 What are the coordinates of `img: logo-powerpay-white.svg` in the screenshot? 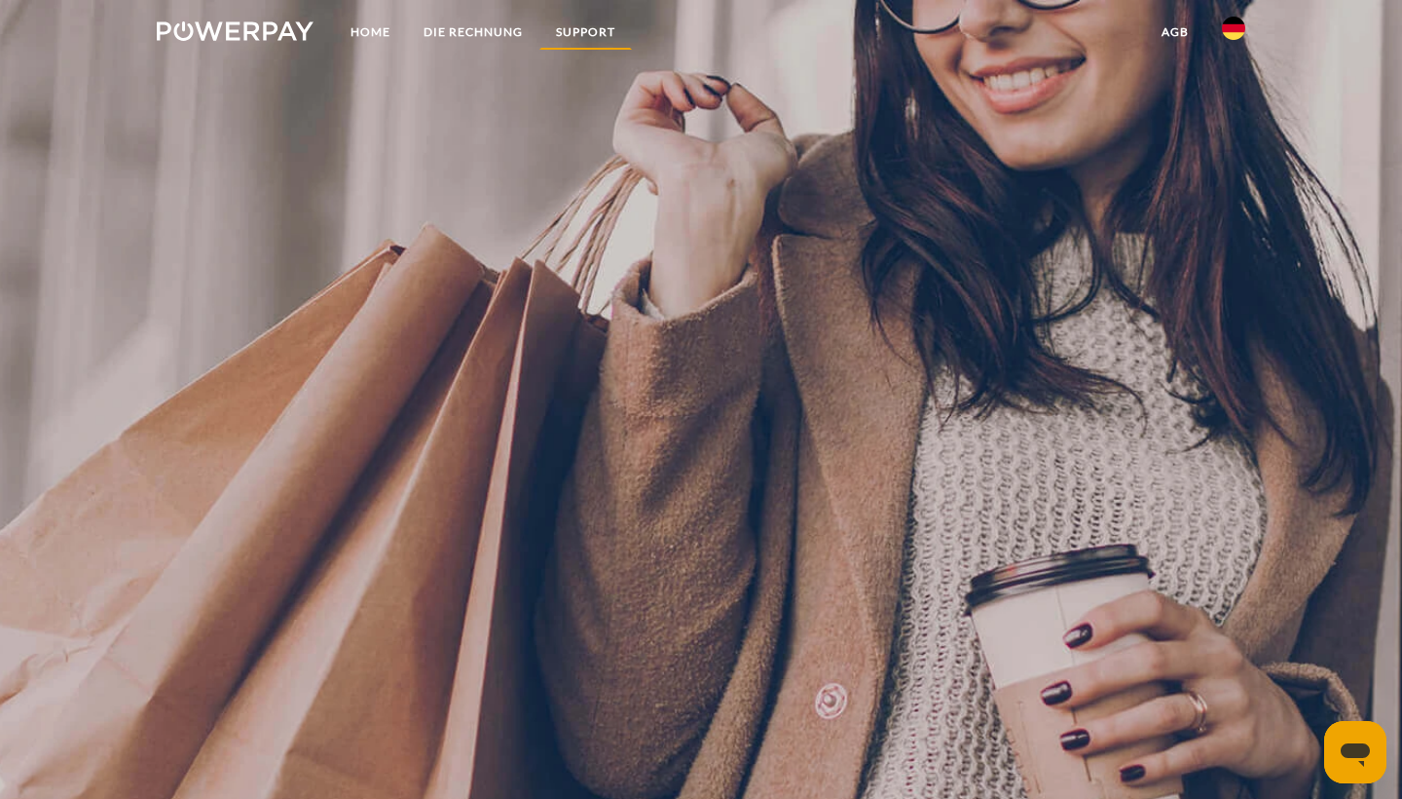 It's located at (235, 31).